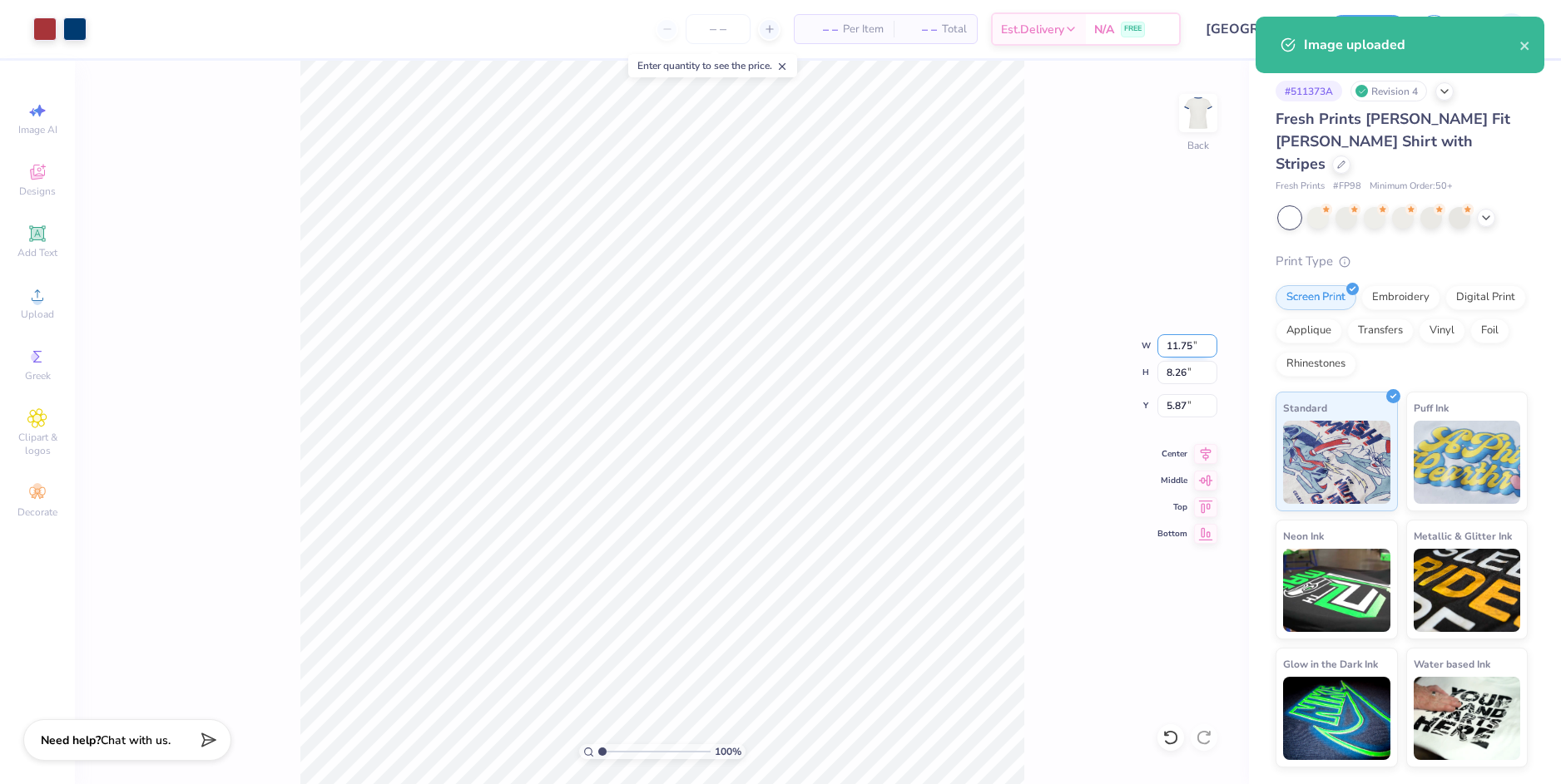 This screenshot has width=1561, height=784. Describe the element at coordinates (728, 752) in the screenshot. I see `span: 100 %` at that location.